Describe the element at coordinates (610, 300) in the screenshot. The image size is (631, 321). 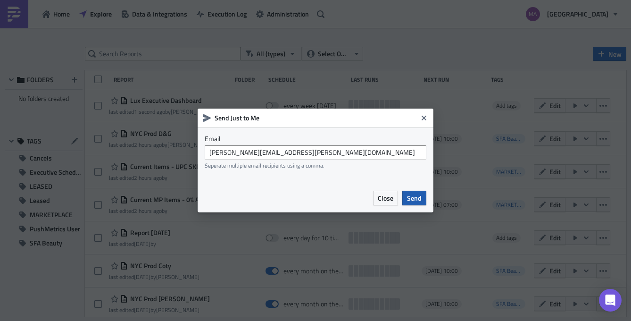
I see `div: Open Intercom Messenger` at that location.